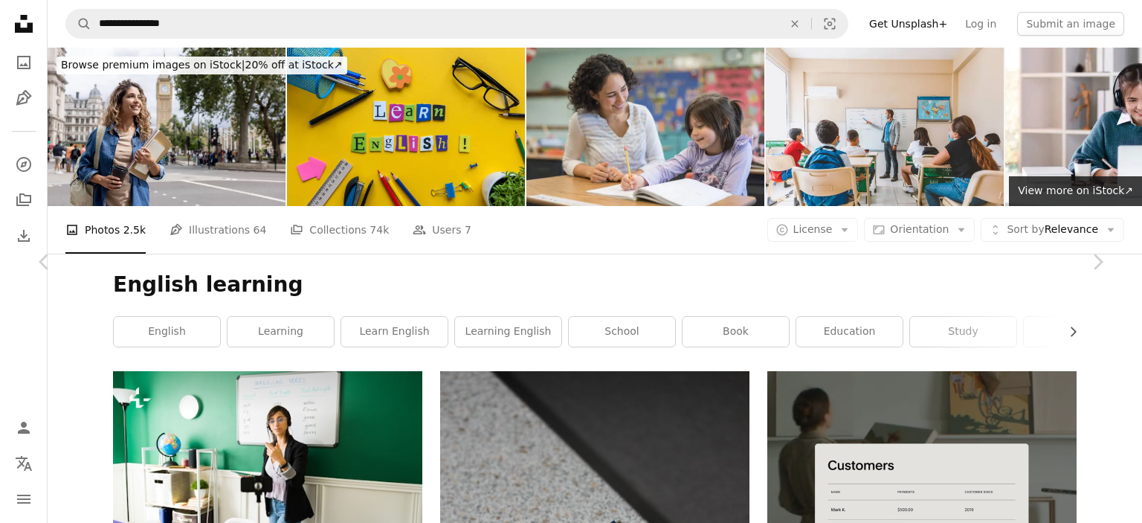 This screenshot has height=523, width=1142. What do you see at coordinates (468, 230) in the screenshot?
I see `span: 7` at bounding box center [468, 230].